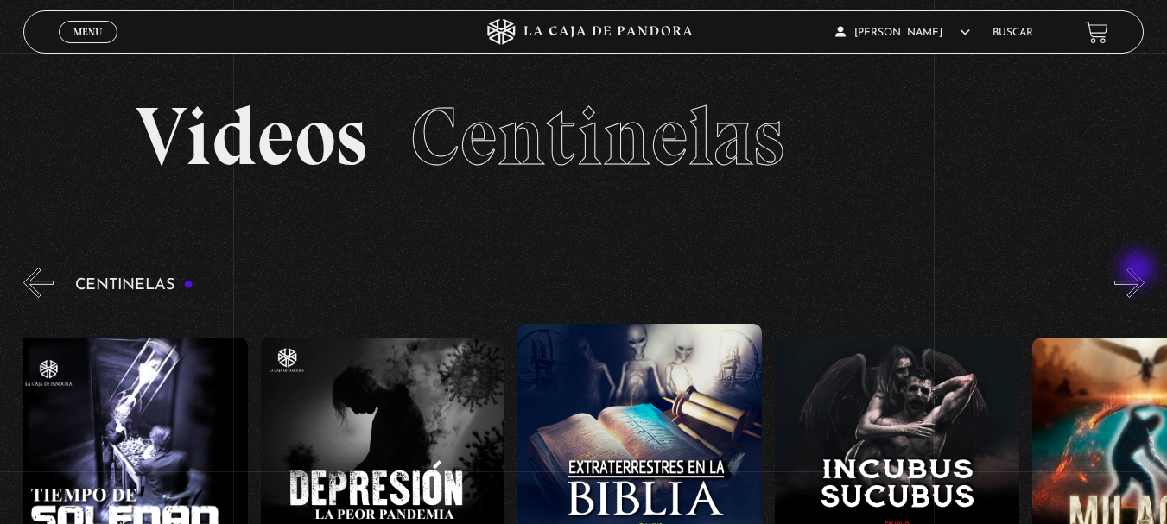 The height and width of the screenshot is (524, 1167). I want to click on button: Next, so click(1129, 282).